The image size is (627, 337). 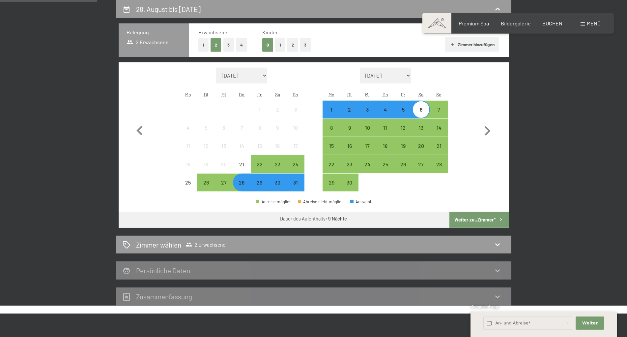 What do you see at coordinates (206, 188) in the screenshot?
I see `div: 26` at bounding box center [206, 188].